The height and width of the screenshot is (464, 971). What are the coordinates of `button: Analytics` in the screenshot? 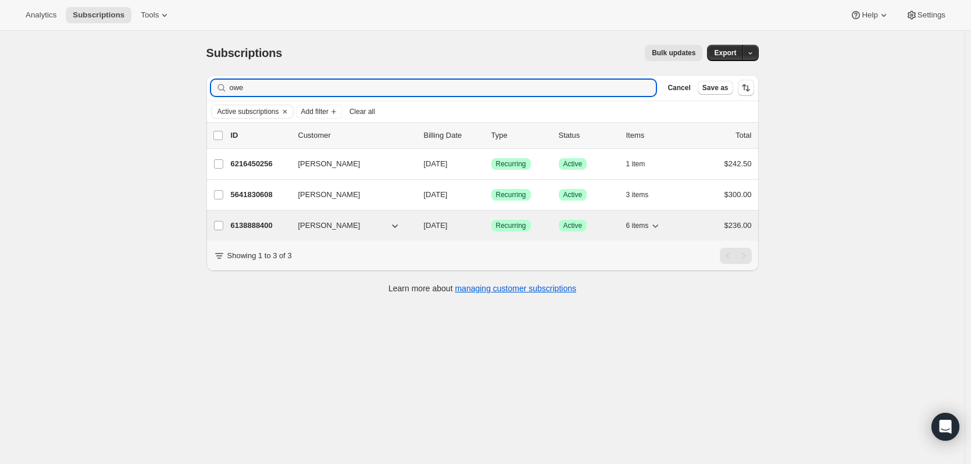 It's located at (41, 15).